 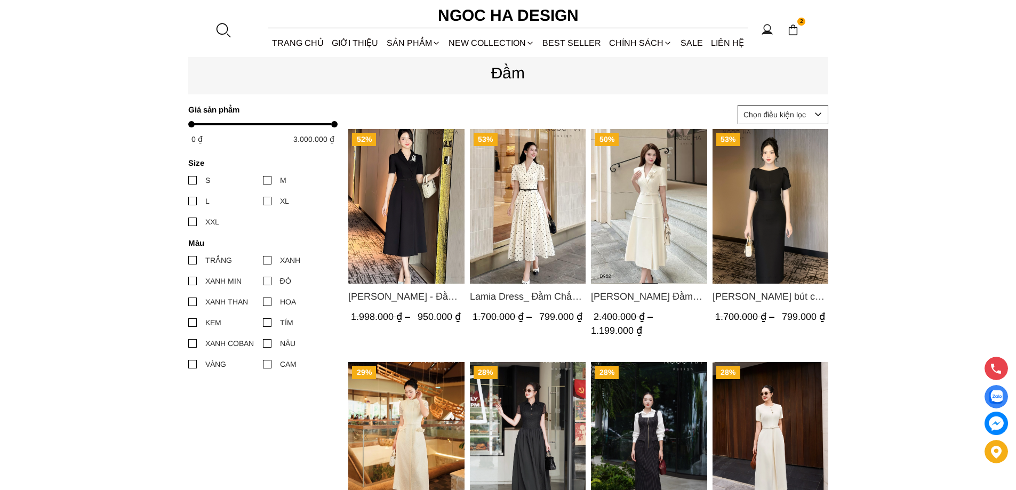 What do you see at coordinates (491, 43) in the screenshot?
I see `a: NEW COLLECTION` at bounding box center [491, 43].